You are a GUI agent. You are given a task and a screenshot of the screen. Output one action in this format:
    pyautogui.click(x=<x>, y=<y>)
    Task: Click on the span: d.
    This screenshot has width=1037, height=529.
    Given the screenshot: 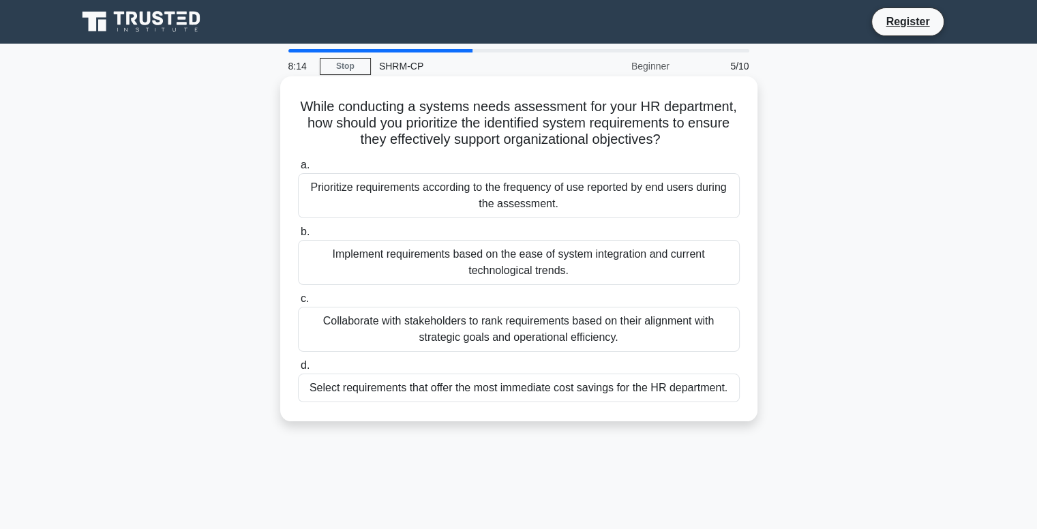 What is the action you would take?
    pyautogui.click(x=305, y=365)
    